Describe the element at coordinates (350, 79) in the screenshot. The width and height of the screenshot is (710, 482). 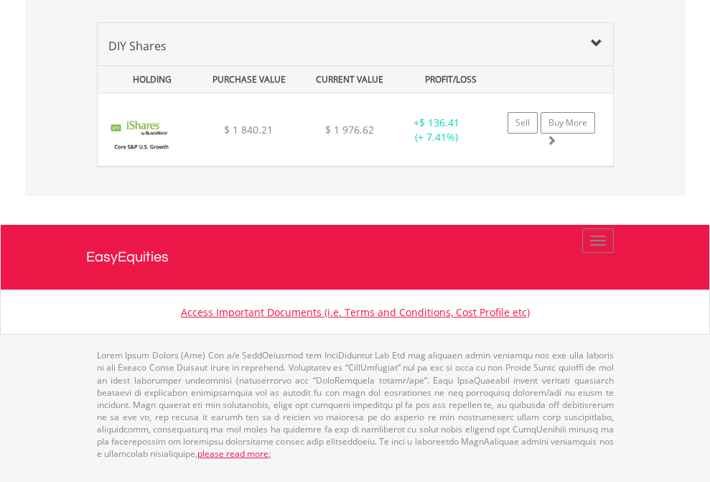
I see `div: CURRENT VALUE` at that location.